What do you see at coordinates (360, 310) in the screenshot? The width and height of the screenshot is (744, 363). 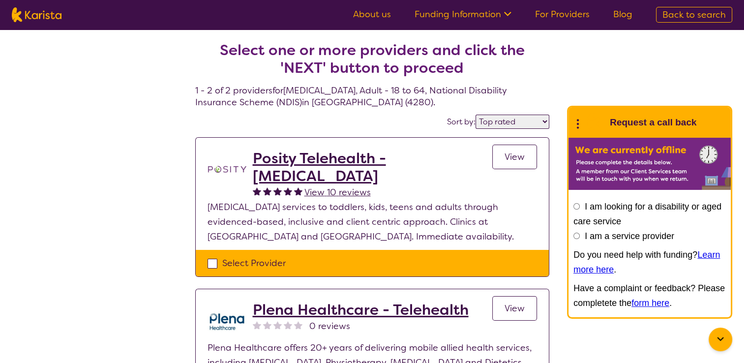 I see `h2: Plena Healthcare - Telehealth` at bounding box center [360, 310].